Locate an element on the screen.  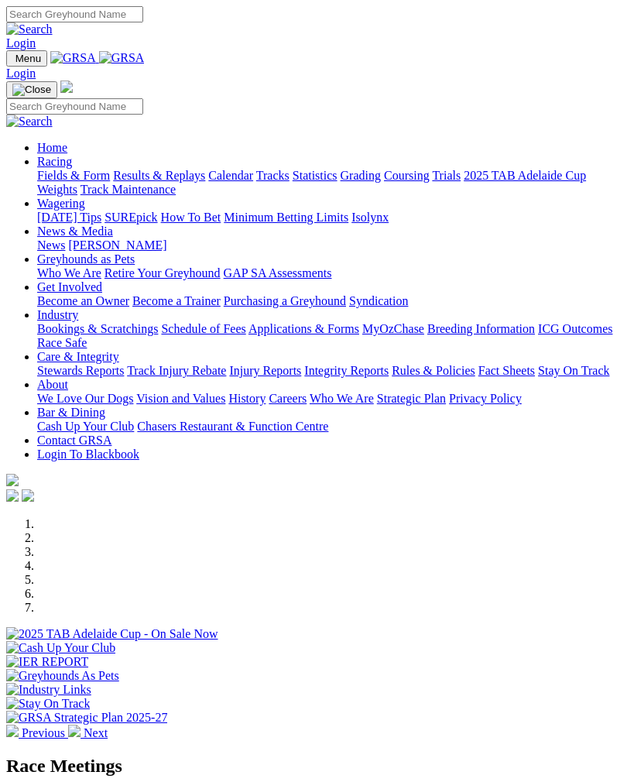
a: News & Media is located at coordinates (75, 231).